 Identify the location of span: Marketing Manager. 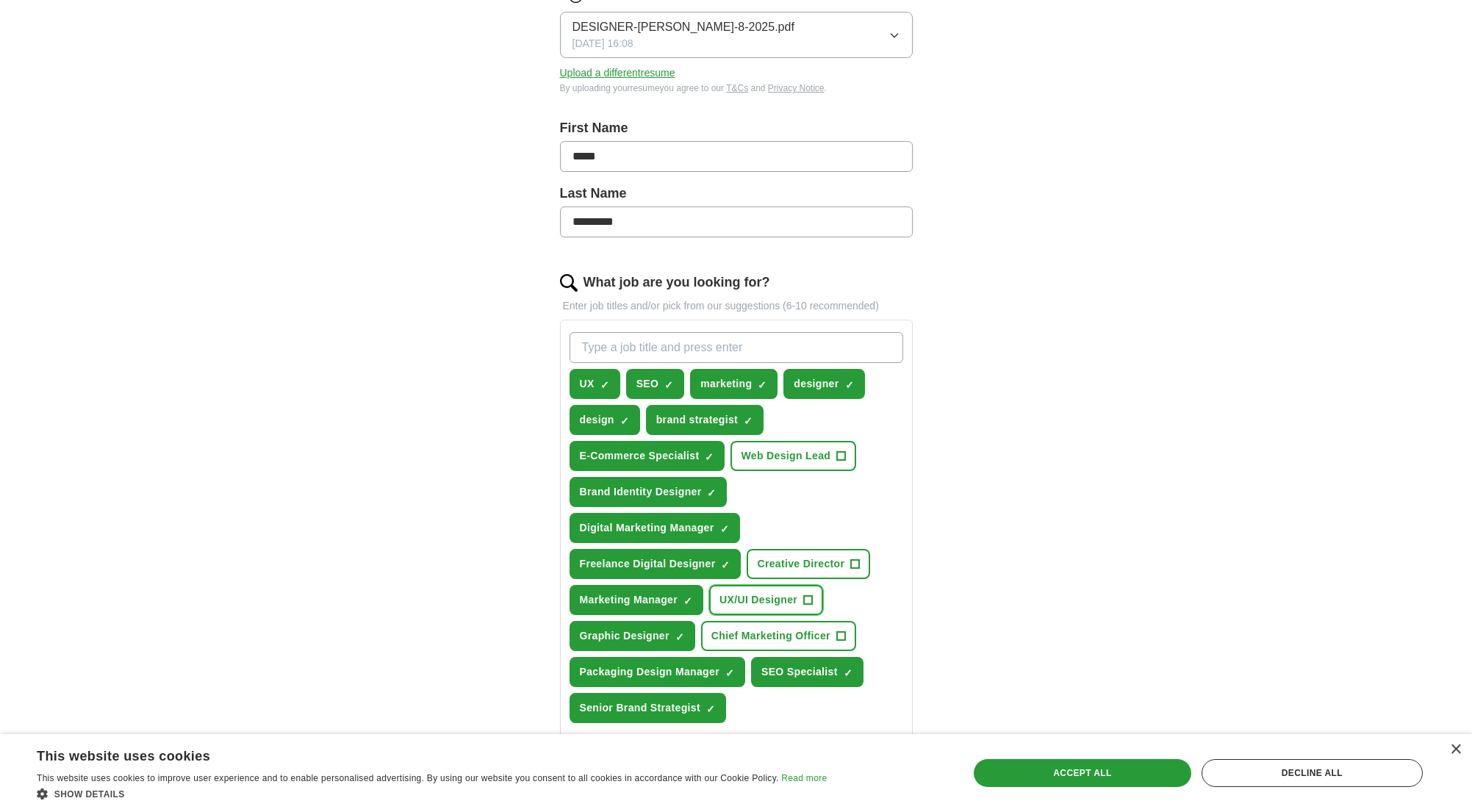
(628, 600).